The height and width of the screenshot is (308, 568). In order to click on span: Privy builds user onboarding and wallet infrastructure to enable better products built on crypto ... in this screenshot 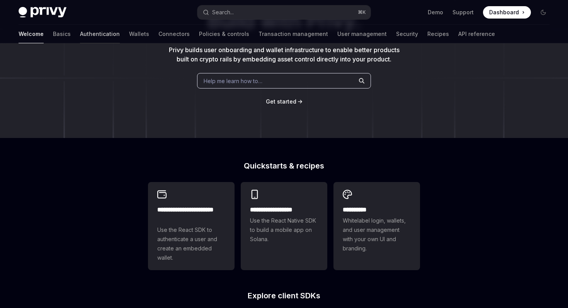, I will do `click(284, 54)`.